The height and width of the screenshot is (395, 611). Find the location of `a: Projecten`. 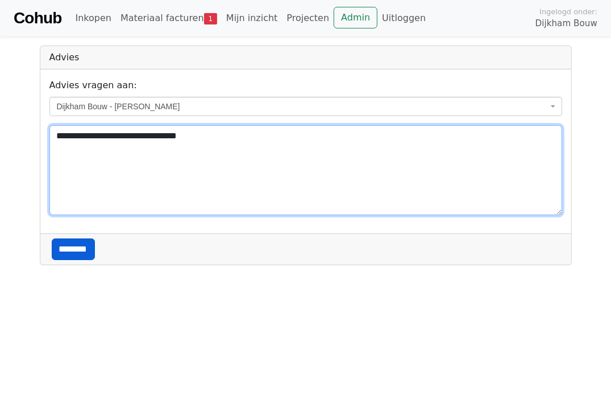

a: Projecten is located at coordinates (308, 18).